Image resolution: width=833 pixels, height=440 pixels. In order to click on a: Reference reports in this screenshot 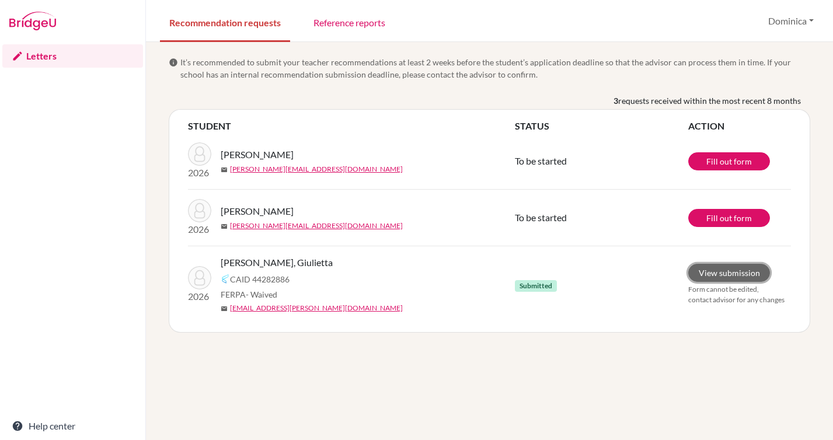, I will do `click(349, 22)`.